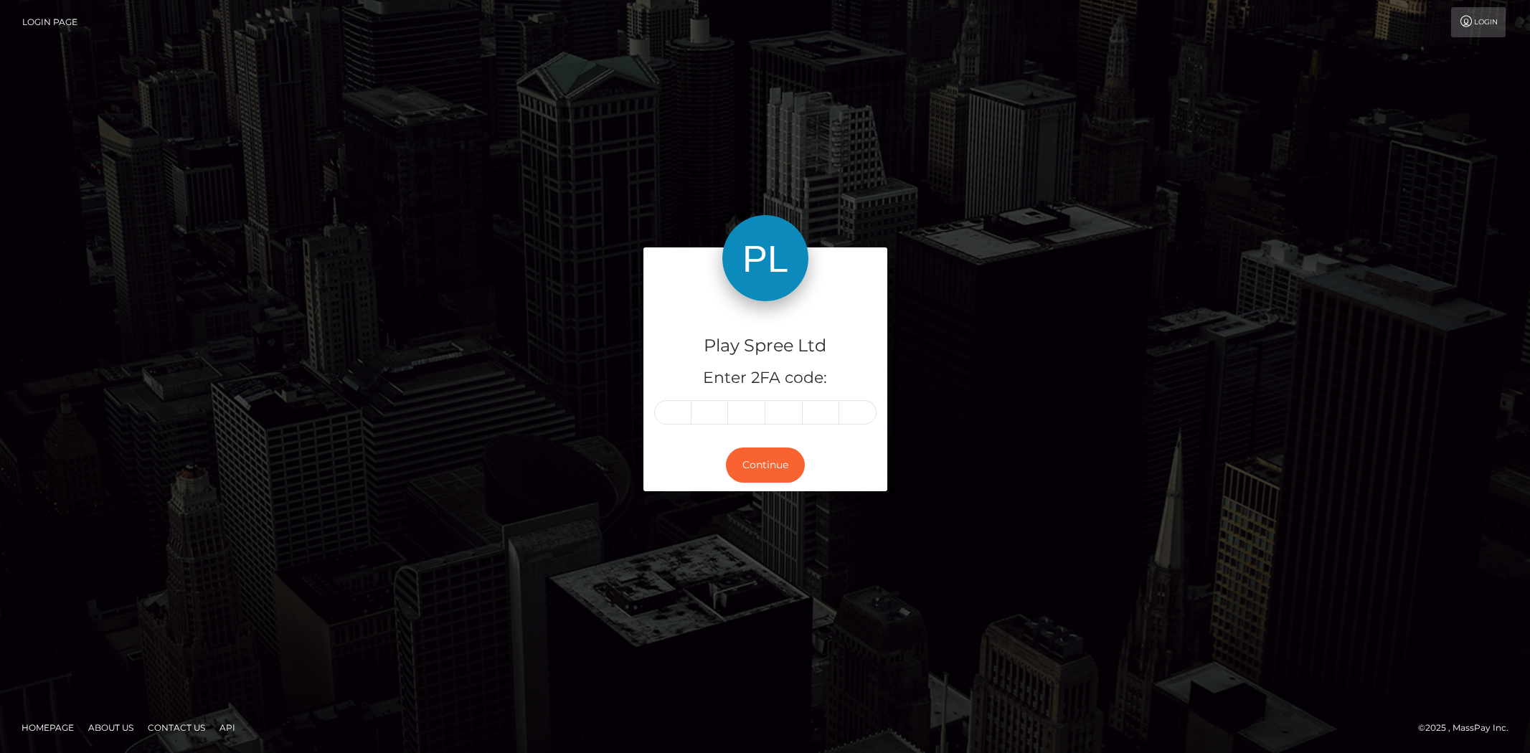 The image size is (1530, 753). What do you see at coordinates (765, 465) in the screenshot?
I see `button: Continue` at bounding box center [765, 465].